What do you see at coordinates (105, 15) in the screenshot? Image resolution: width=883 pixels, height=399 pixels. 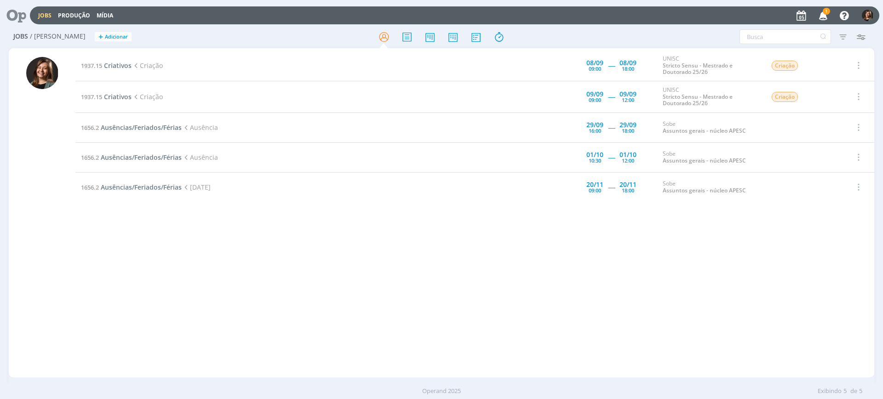 I see `a: Mídia` at bounding box center [105, 15].